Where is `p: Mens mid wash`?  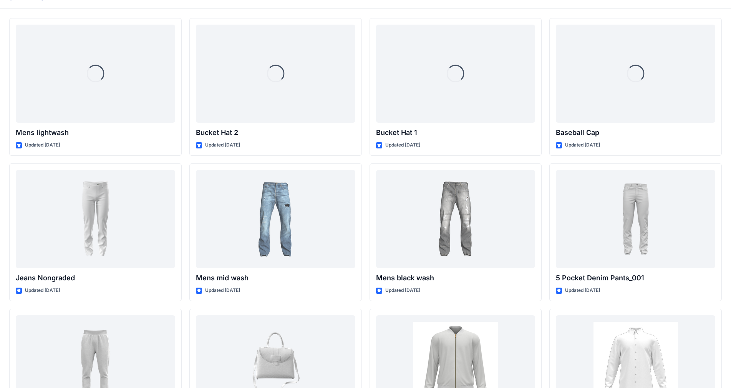 p: Mens mid wash is located at coordinates (275, 278).